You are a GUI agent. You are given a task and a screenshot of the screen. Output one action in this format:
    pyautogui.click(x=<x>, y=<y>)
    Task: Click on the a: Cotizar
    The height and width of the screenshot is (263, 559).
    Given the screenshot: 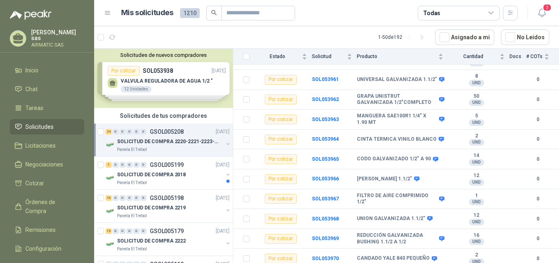 What is the action you would take?
    pyautogui.click(x=47, y=183)
    